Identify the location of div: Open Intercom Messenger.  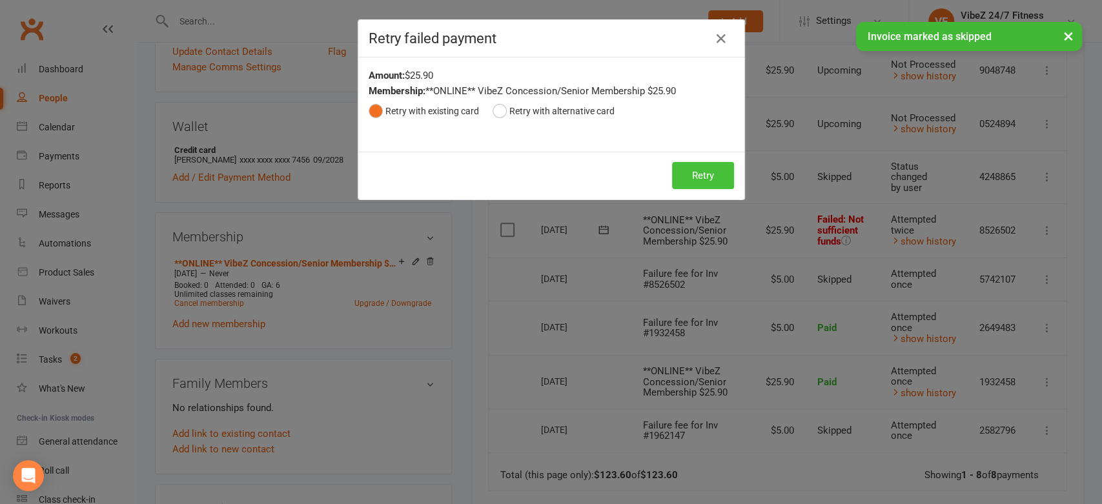
(28, 476).